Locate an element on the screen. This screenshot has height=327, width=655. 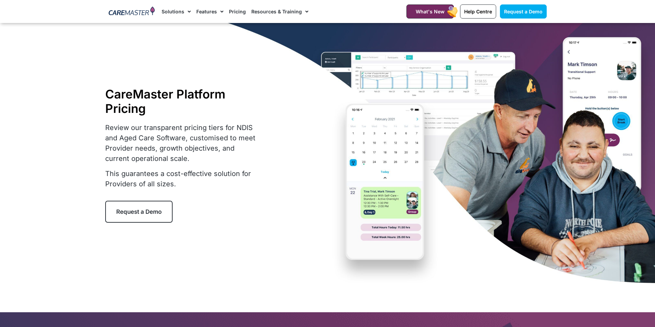
p: Review our transparent pricing tiers for NDIS and Aged Care Software, customised to meet Provider... is located at coordinates (182, 143).